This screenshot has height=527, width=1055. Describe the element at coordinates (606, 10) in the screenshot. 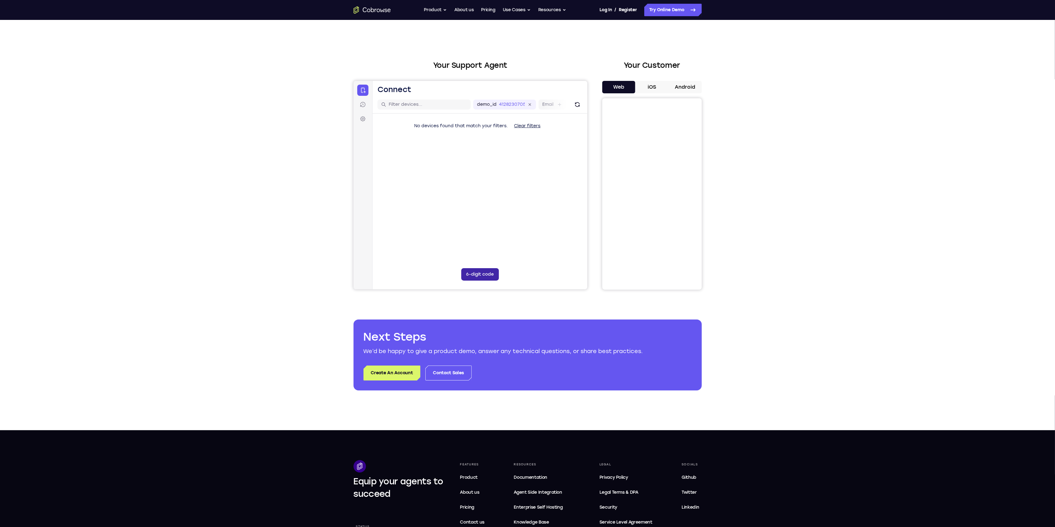

I see `a: Log In` at that location.